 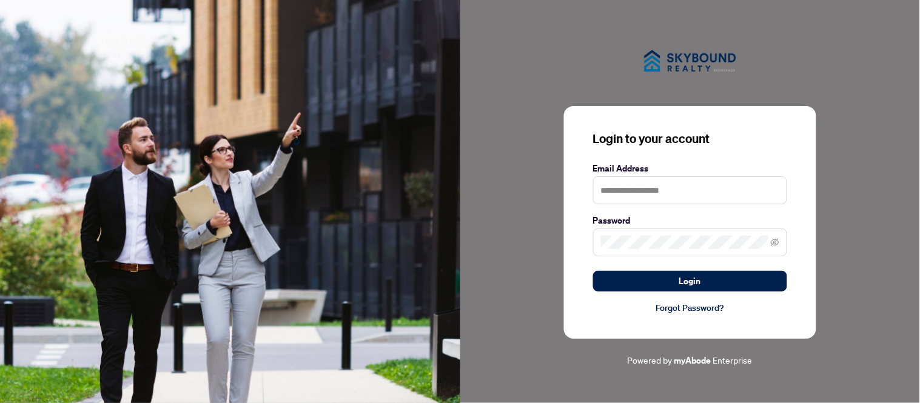 I want to click on span: eye-invisible, so click(x=775, y=243).